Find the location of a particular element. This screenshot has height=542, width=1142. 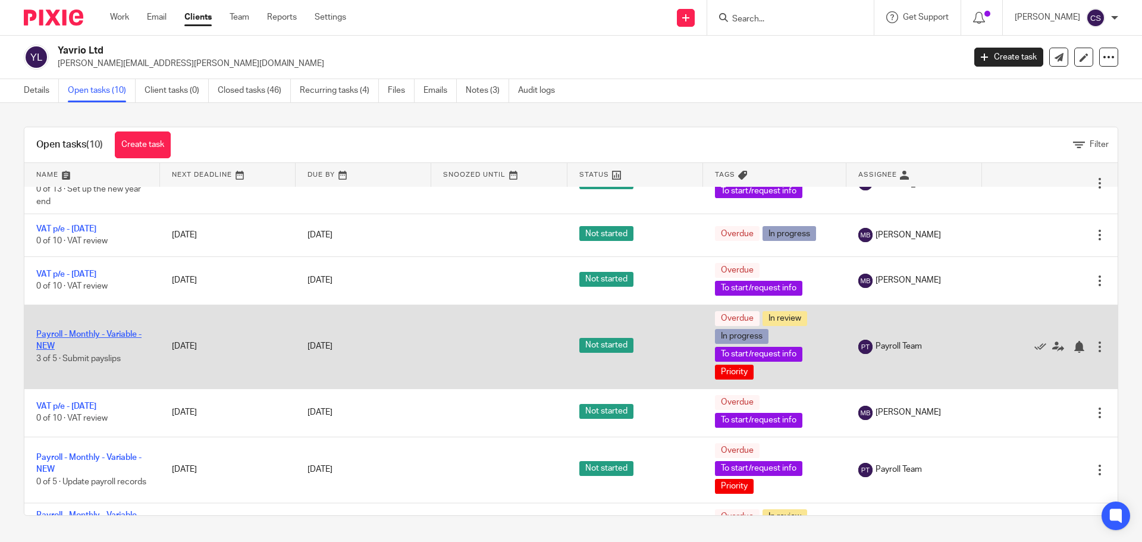

a: Files is located at coordinates (401, 90).